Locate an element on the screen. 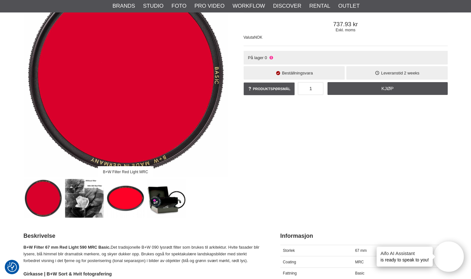 The height and width of the screenshot is (279, 471). a: Outlet is located at coordinates (349, 6).